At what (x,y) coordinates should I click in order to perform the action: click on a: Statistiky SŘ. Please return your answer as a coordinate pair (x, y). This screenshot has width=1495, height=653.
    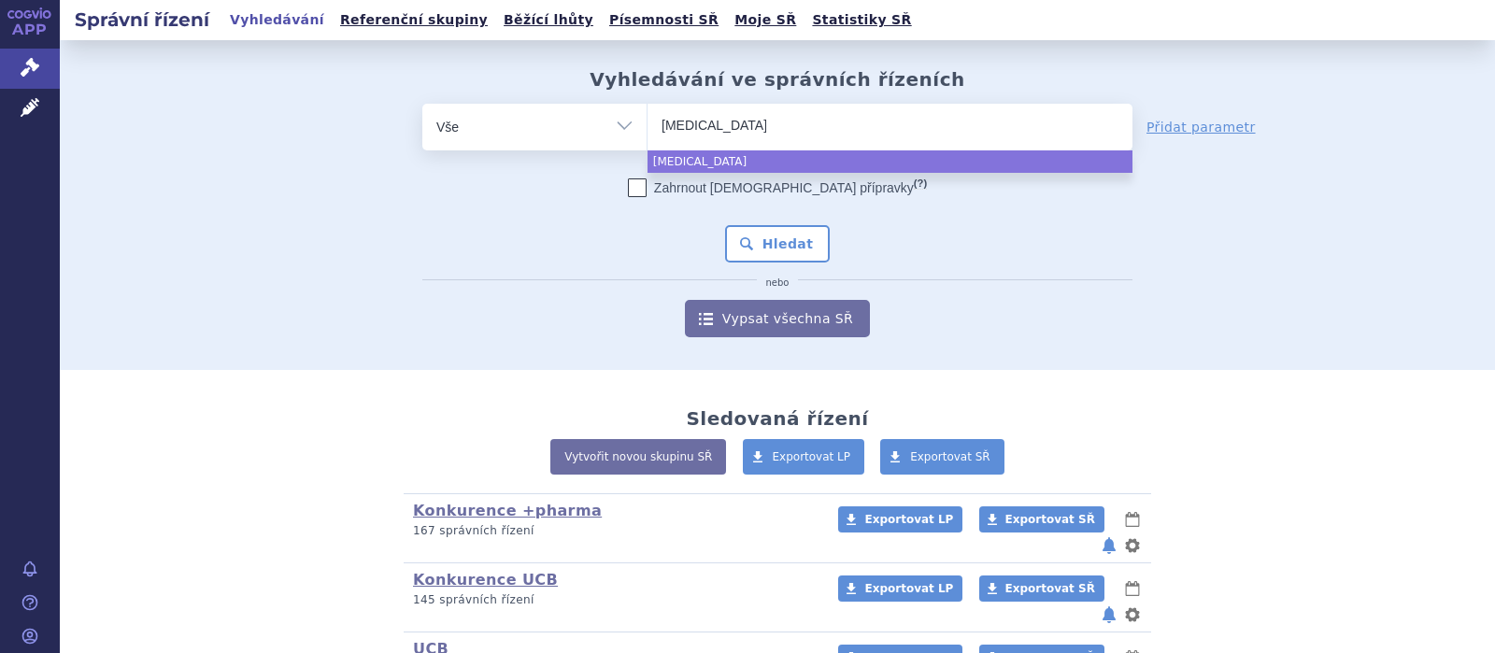
    Looking at the image, I should click on (861, 20).